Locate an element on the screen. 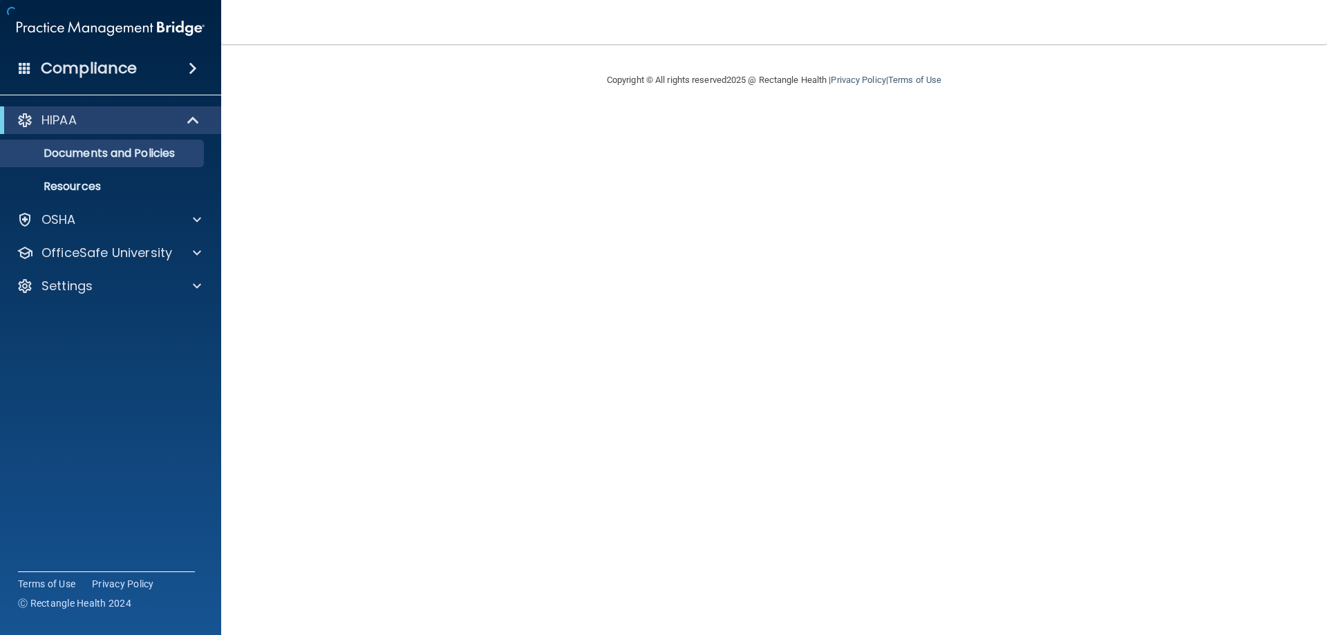  p: OSHA is located at coordinates (59, 220).